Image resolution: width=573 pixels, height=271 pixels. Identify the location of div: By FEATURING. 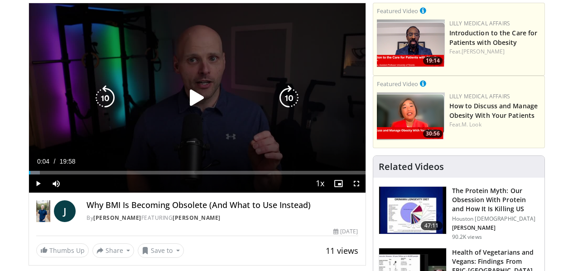
(222, 218).